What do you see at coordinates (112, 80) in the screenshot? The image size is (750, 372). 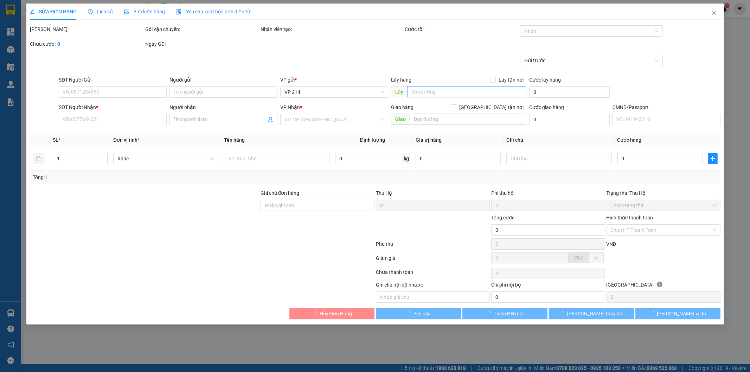 I see `div: SĐT Người Gửi` at bounding box center [112, 80].